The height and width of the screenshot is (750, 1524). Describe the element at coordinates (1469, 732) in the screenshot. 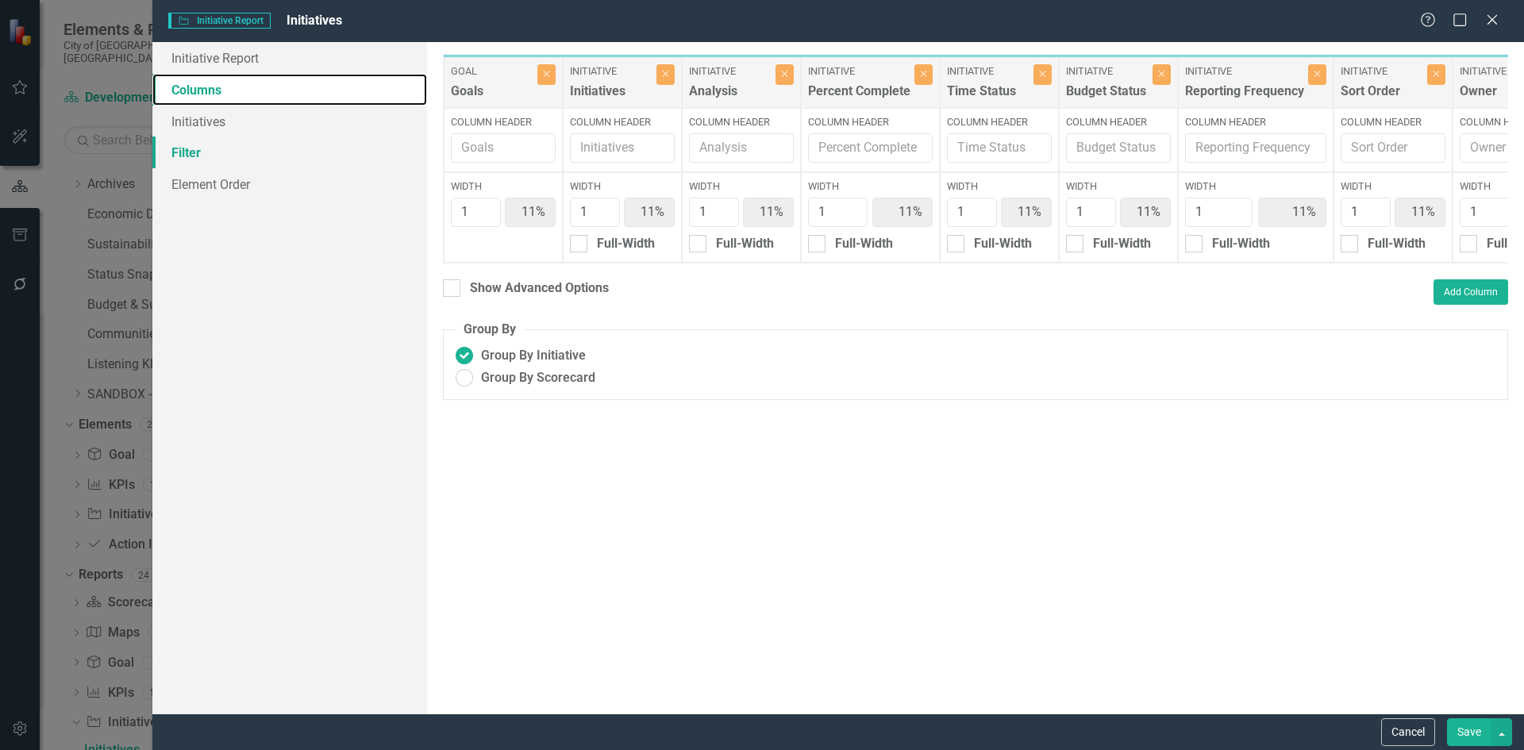

I see `button: Save` at that location.